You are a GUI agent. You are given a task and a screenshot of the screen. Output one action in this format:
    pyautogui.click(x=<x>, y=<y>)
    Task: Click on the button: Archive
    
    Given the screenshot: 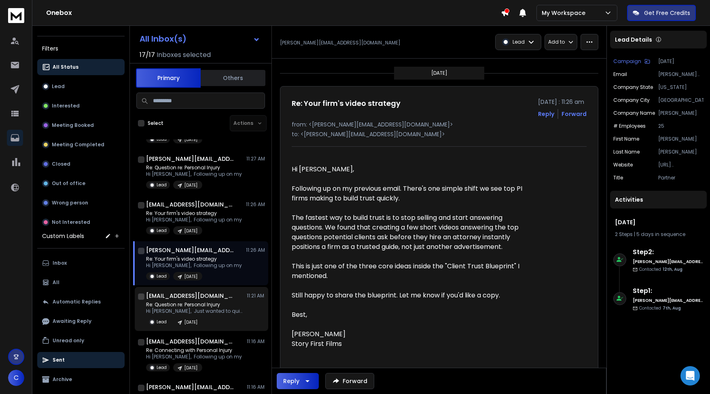 What is the action you would take?
    pyautogui.click(x=81, y=380)
    